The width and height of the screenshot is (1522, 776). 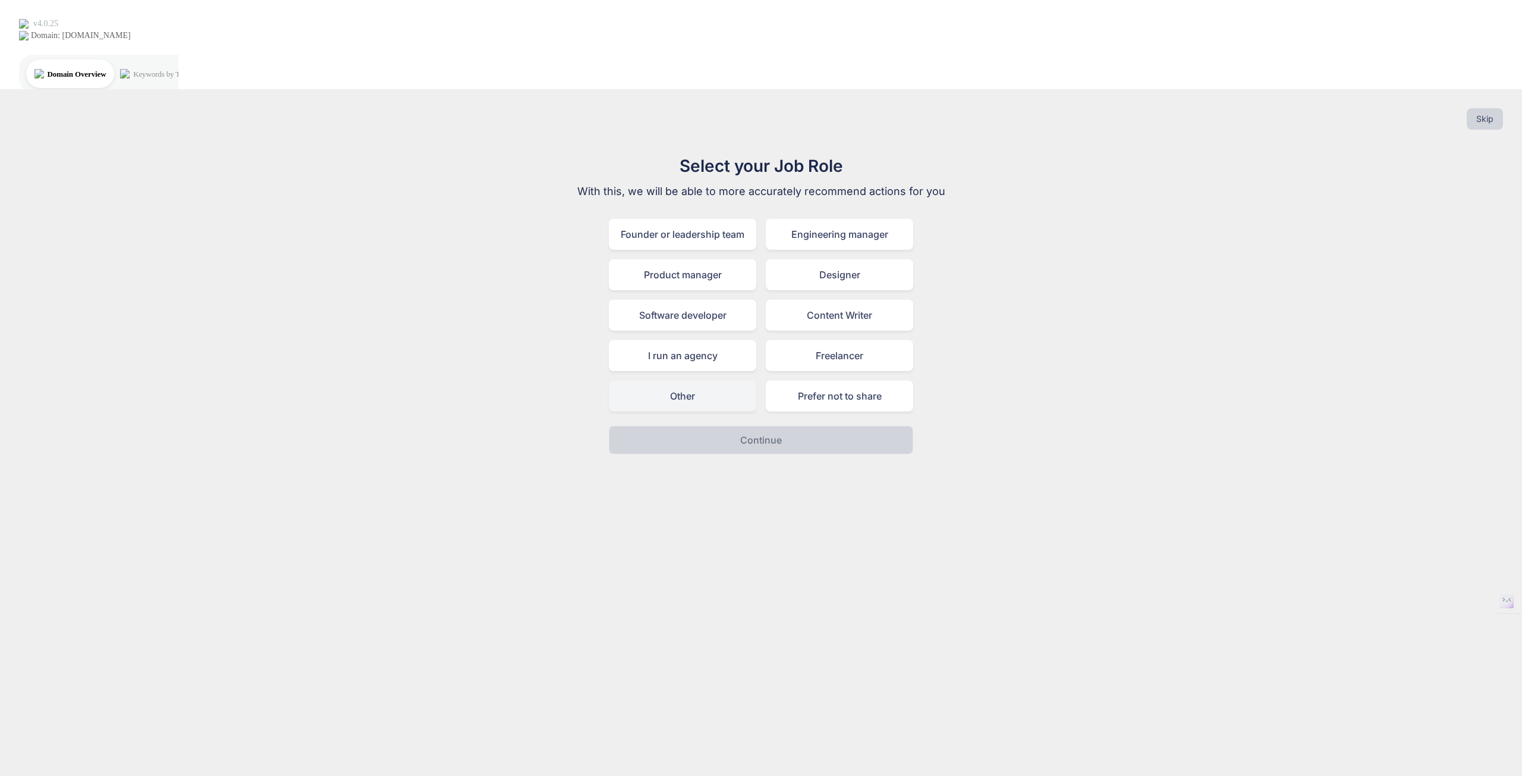 I want to click on p: Continue, so click(x=761, y=440).